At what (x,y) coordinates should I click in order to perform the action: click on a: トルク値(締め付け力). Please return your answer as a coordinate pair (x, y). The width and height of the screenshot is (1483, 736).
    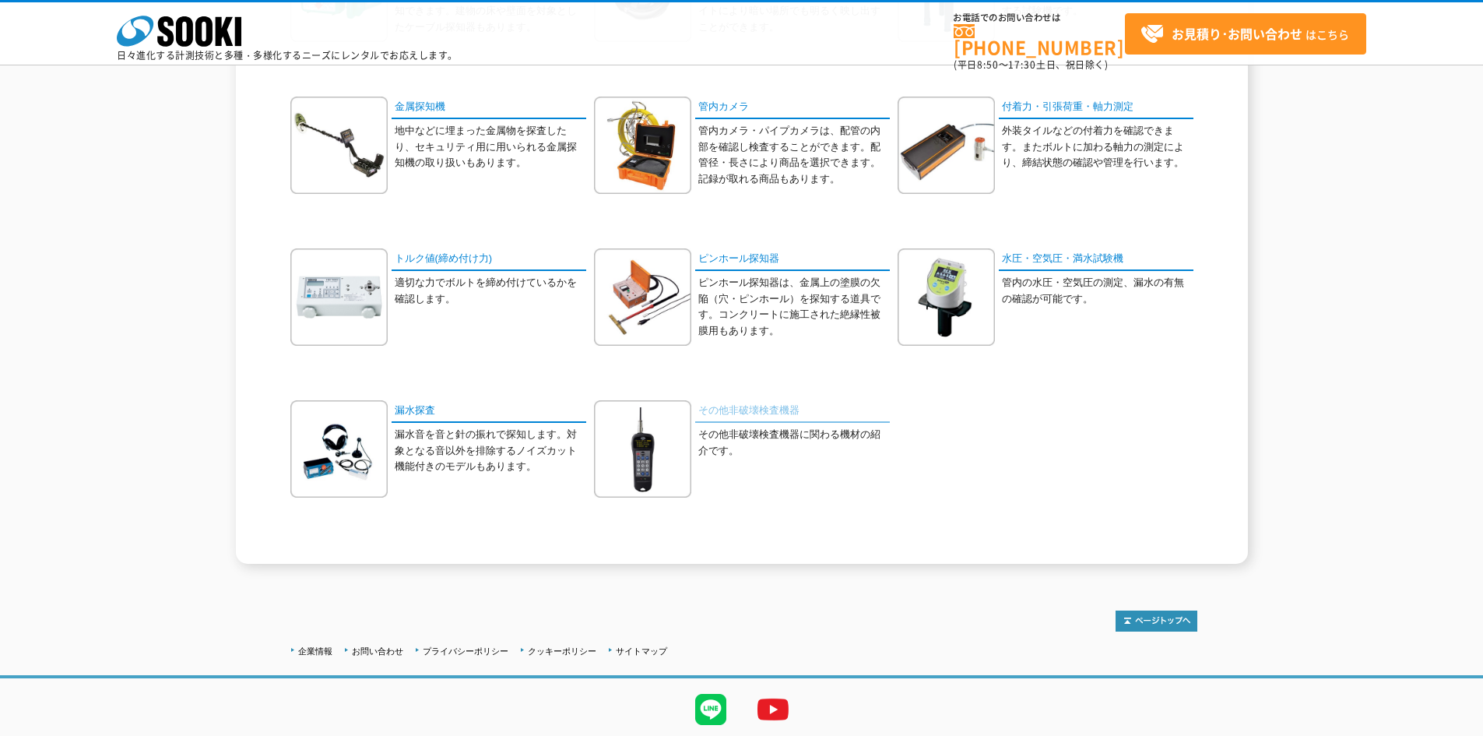
    Looking at the image, I should click on (489, 259).